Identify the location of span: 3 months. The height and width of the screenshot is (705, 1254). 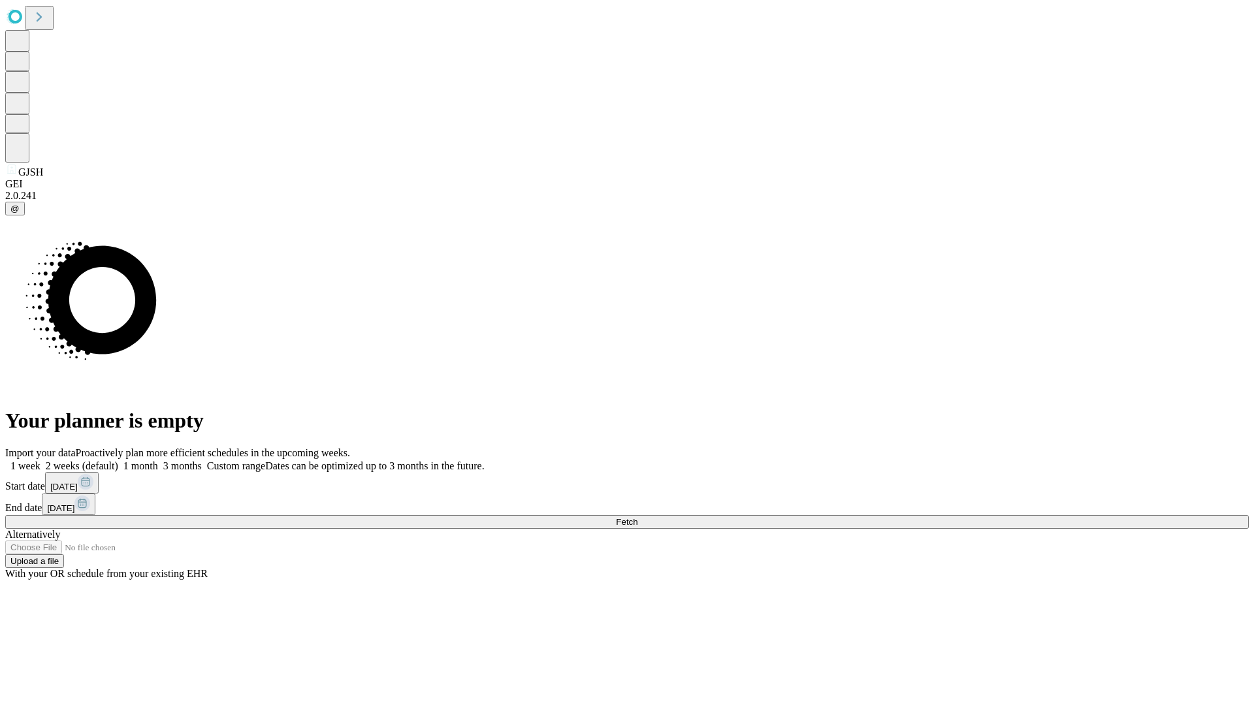
(182, 466).